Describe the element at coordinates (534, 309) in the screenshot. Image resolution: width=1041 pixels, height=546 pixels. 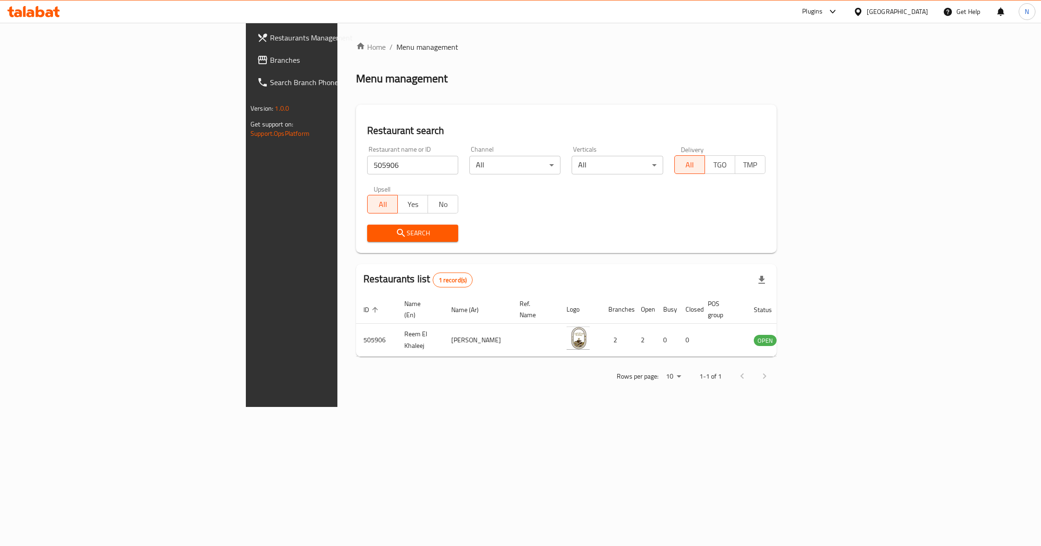
I see `span: Ref. Name` at that location.